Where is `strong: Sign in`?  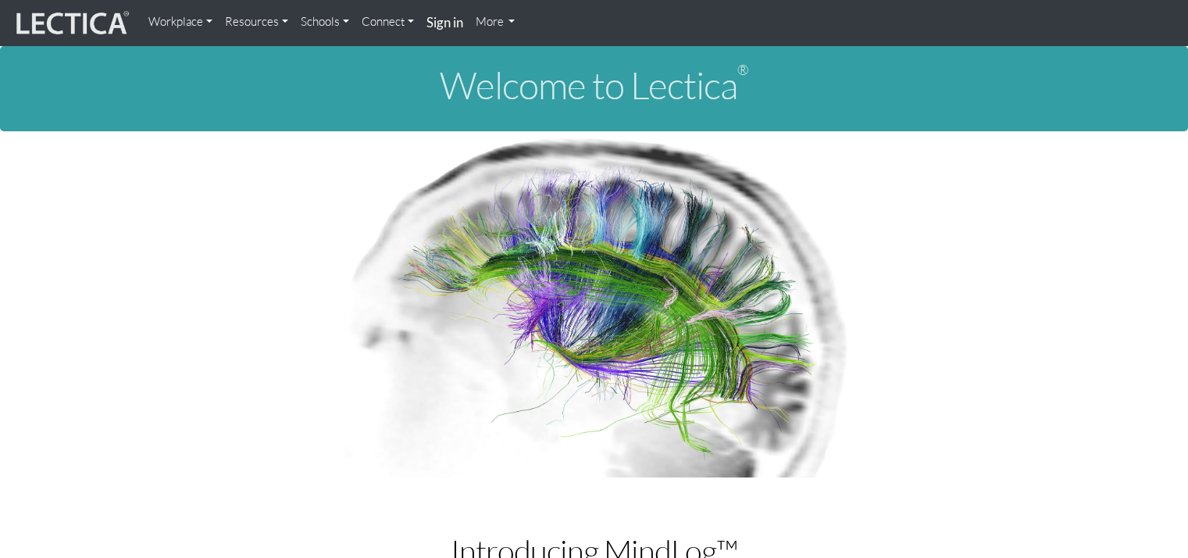 strong: Sign in is located at coordinates (444, 22).